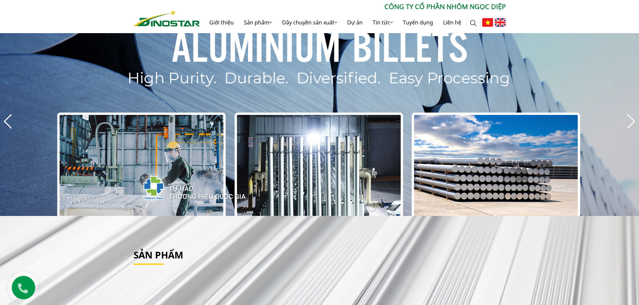 The width and height of the screenshot is (639, 305). What do you see at coordinates (487, 22) in the screenshot?
I see `img: Tiếng Việt` at bounding box center [487, 22].